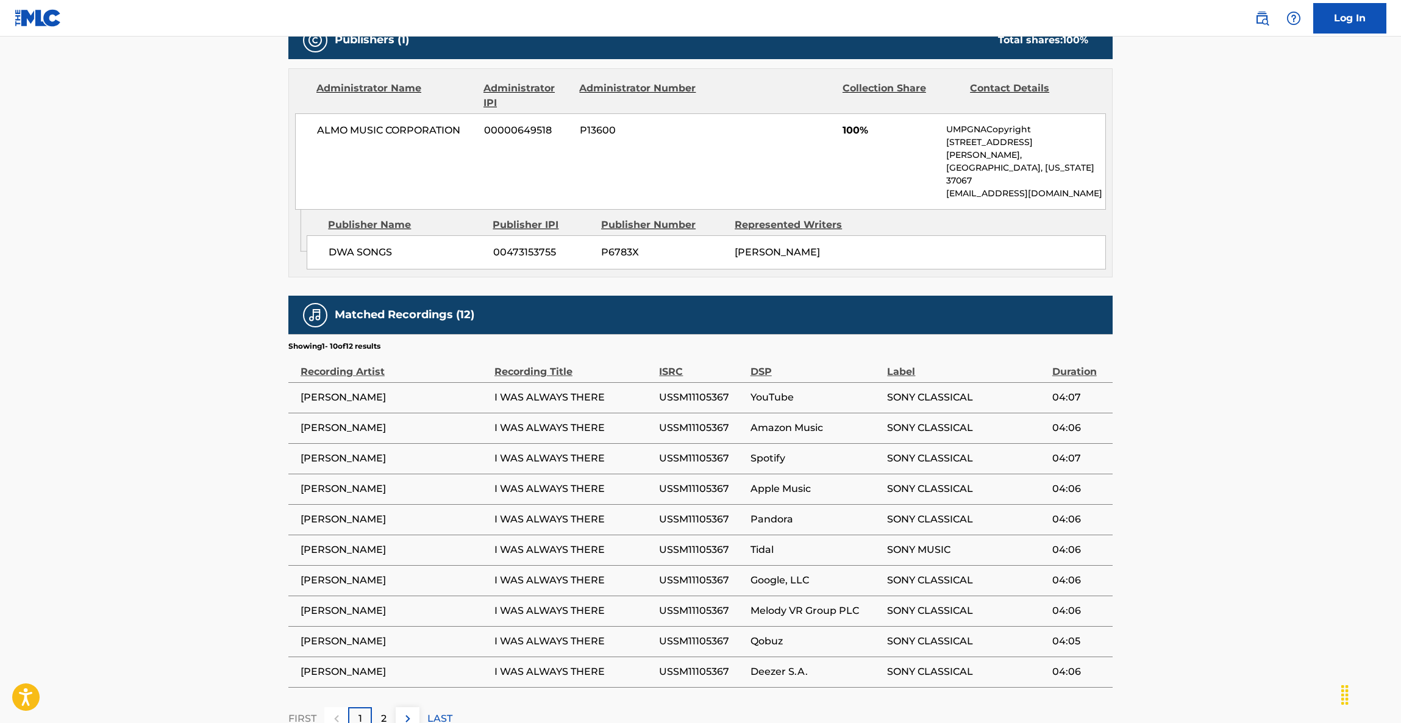  I want to click on div: Drag, so click(1344, 695).